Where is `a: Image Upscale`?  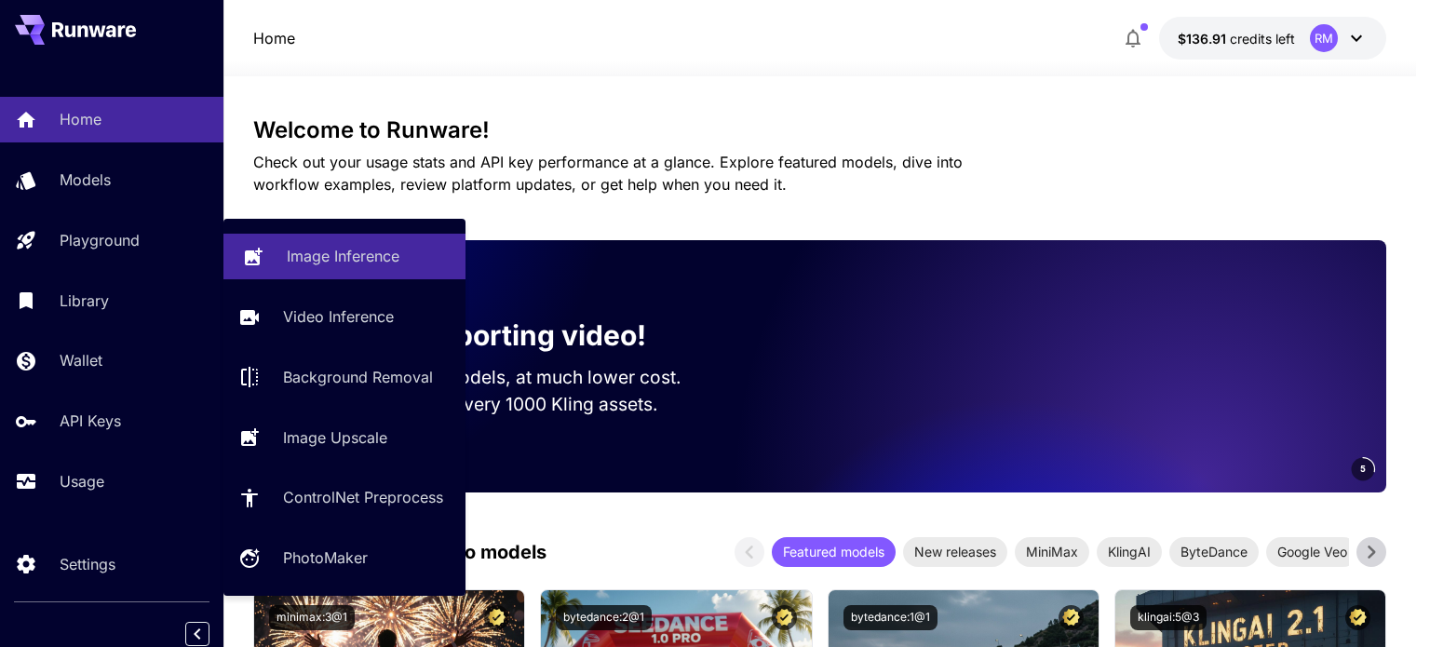 a: Image Upscale is located at coordinates (345, 437).